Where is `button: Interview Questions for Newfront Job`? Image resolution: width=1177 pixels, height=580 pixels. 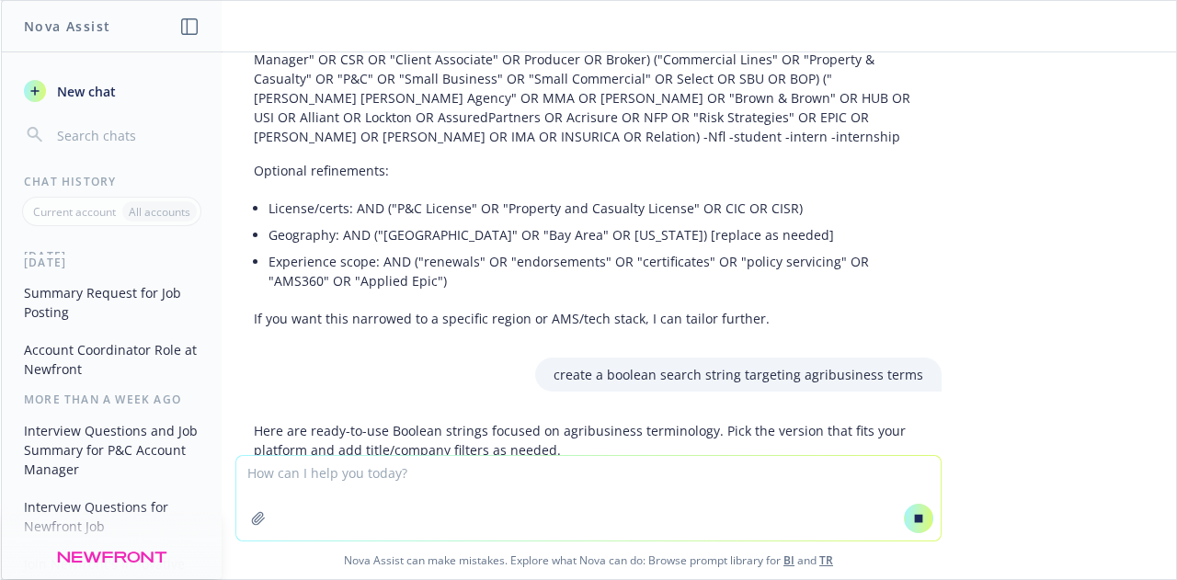
button: Interview Questions for Newfront Job is located at coordinates (111, 517).